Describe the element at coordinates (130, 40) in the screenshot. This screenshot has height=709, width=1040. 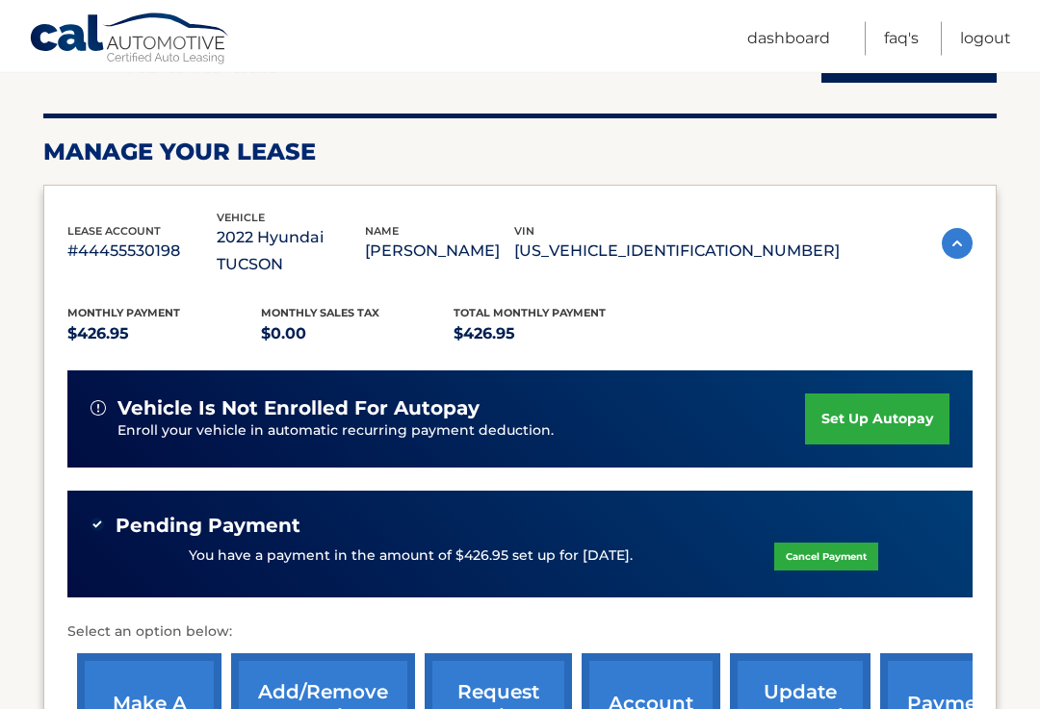
I see `a: Cal Automotive` at that location.